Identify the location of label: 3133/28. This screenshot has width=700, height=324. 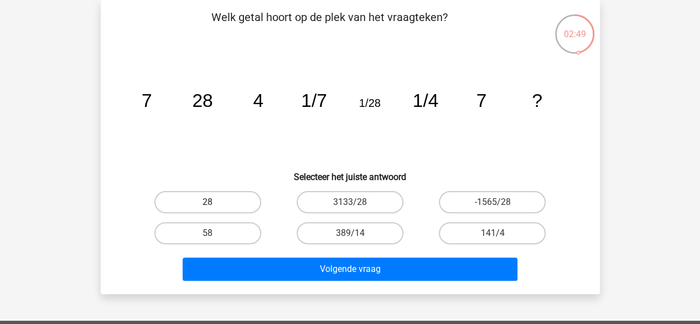
(350, 202).